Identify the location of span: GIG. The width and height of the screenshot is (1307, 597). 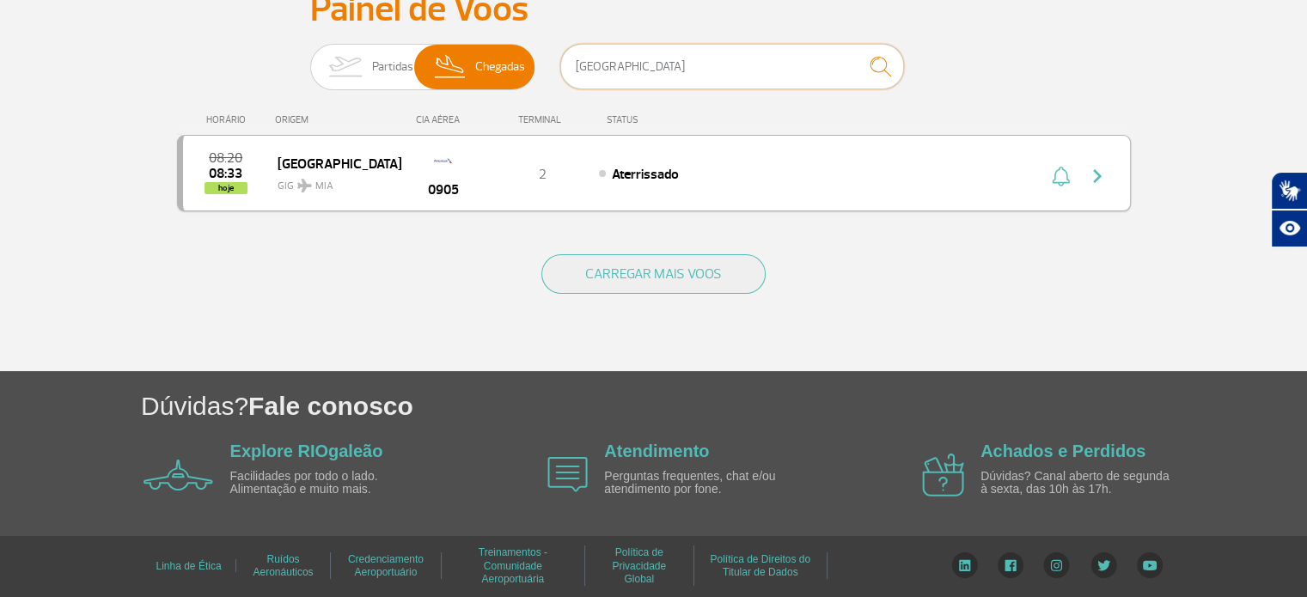
(333, 181).